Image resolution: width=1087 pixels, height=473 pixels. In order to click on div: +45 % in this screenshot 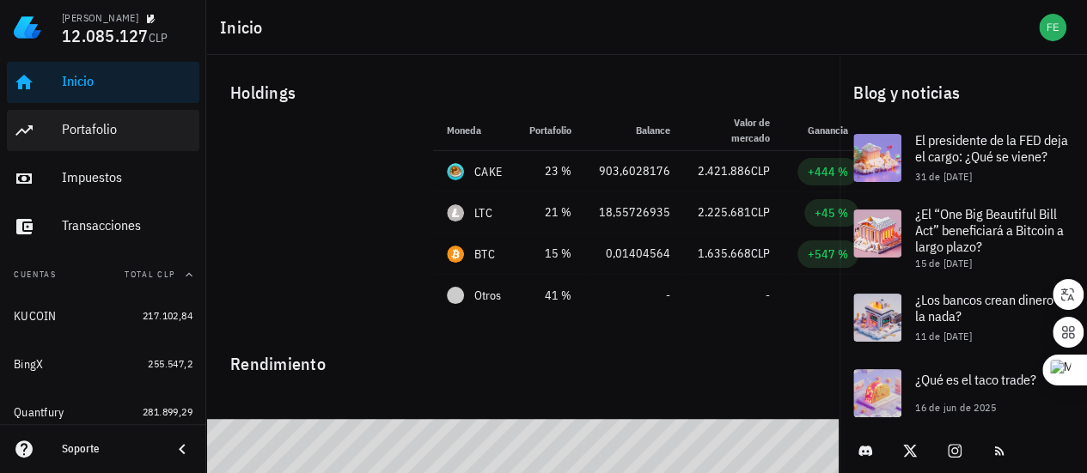, I will do `click(831, 213)`.